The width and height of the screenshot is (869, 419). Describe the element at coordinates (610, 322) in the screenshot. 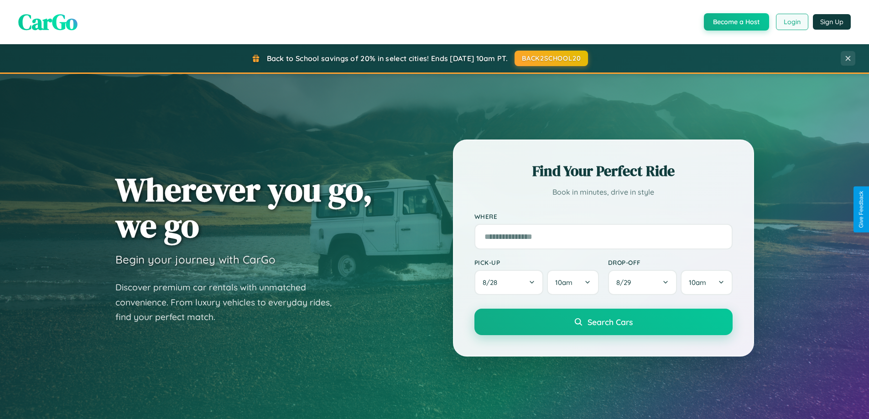

I see `span: Search Cars` at that location.